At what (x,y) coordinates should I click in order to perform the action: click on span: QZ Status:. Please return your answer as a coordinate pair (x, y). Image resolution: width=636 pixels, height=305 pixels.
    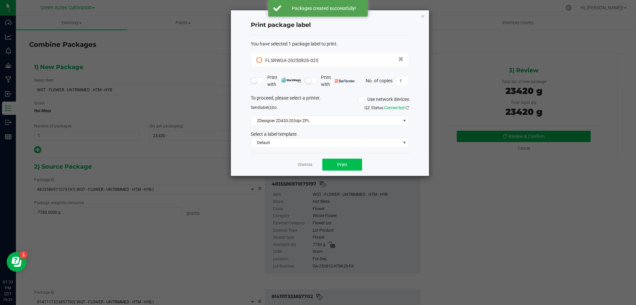
    Looking at the image, I should click on (387, 107).